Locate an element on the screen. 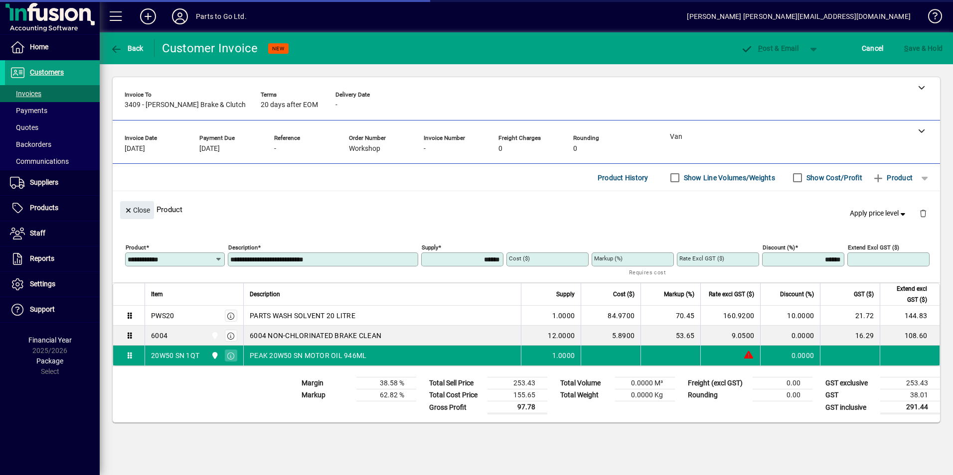 This screenshot has width=953, height=475. td: 16.29 is located at coordinates (850, 336).